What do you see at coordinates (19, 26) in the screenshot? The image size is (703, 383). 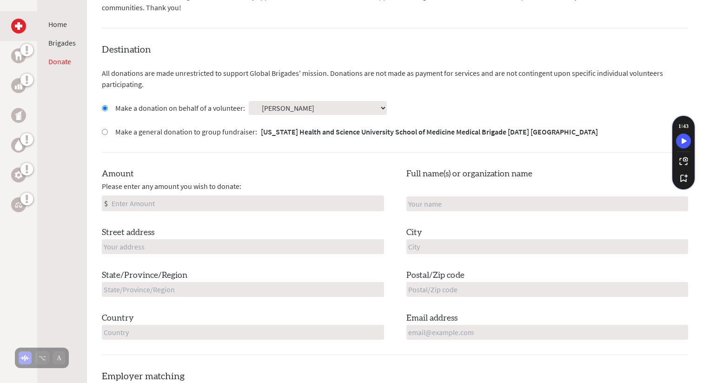 I see `a: Medical` at bounding box center [19, 26].